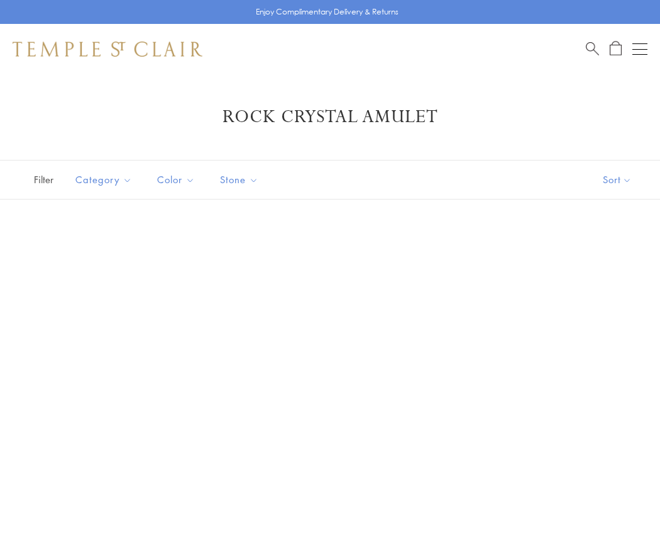 The width and height of the screenshot is (660, 559). I want to click on button: Color, so click(176, 179).